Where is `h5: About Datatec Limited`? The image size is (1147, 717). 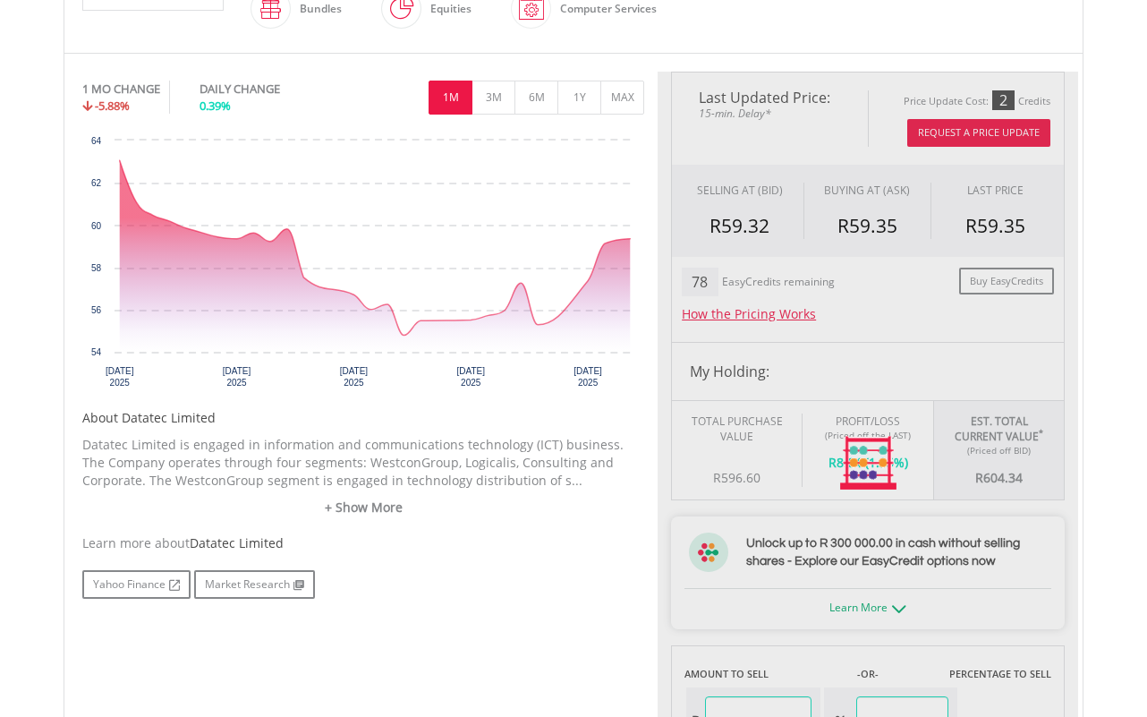 h5: About Datatec Limited is located at coordinates (363, 418).